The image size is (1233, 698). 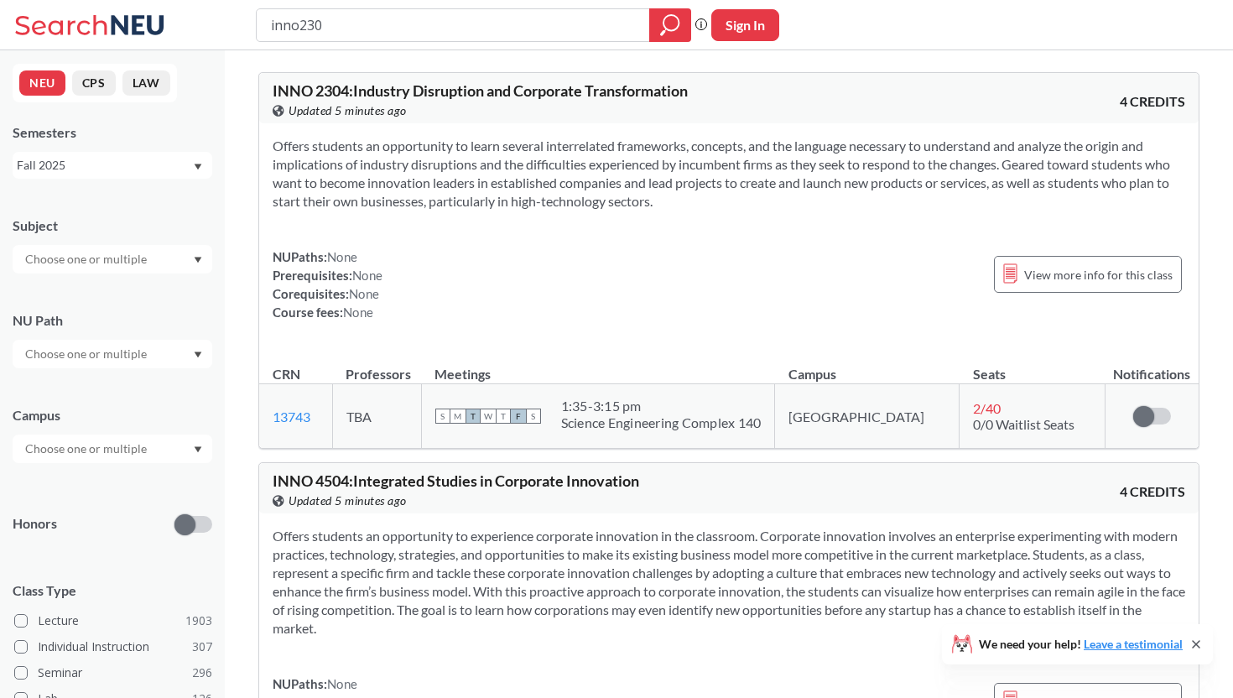 I want to click on a: 13743, so click(x=291, y=416).